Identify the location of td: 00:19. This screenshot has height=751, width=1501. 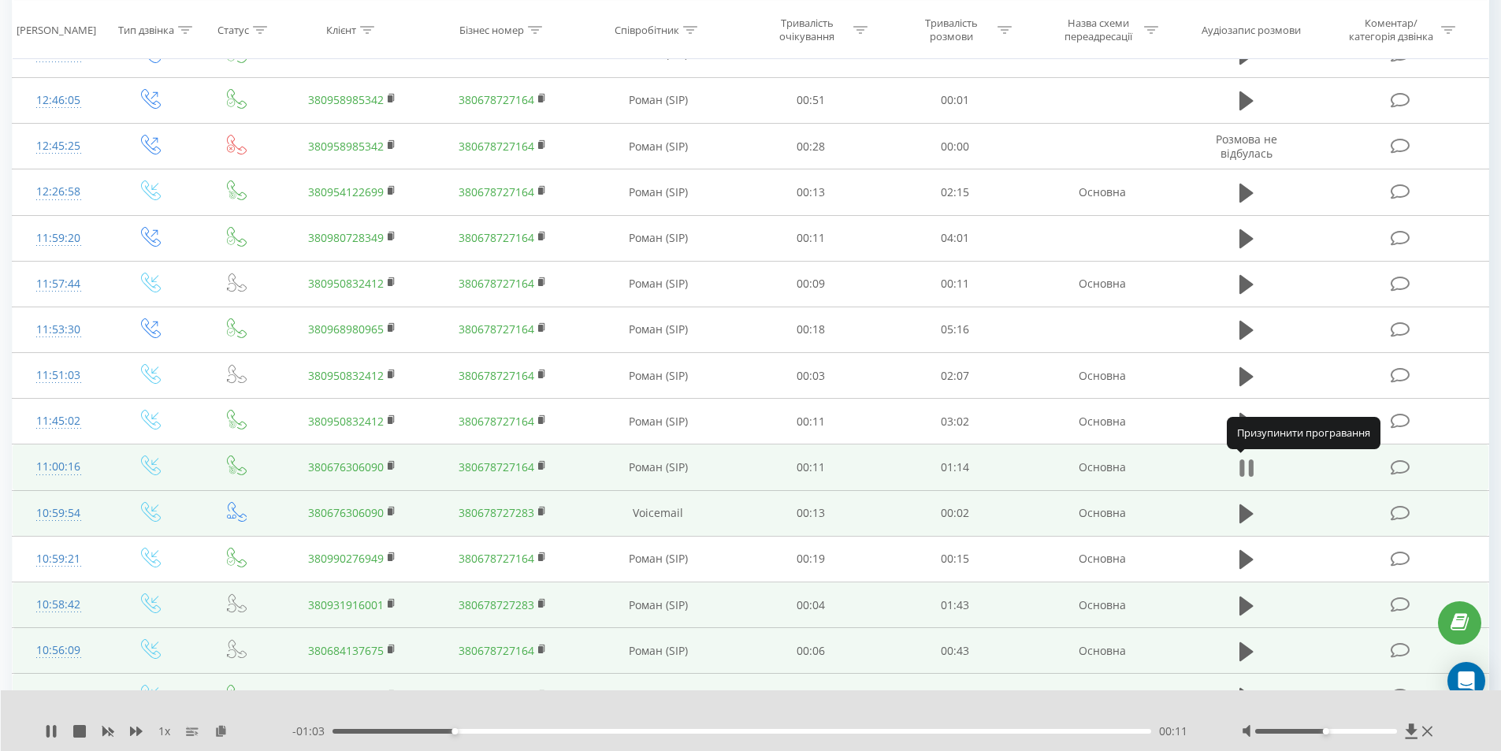
(811, 559).